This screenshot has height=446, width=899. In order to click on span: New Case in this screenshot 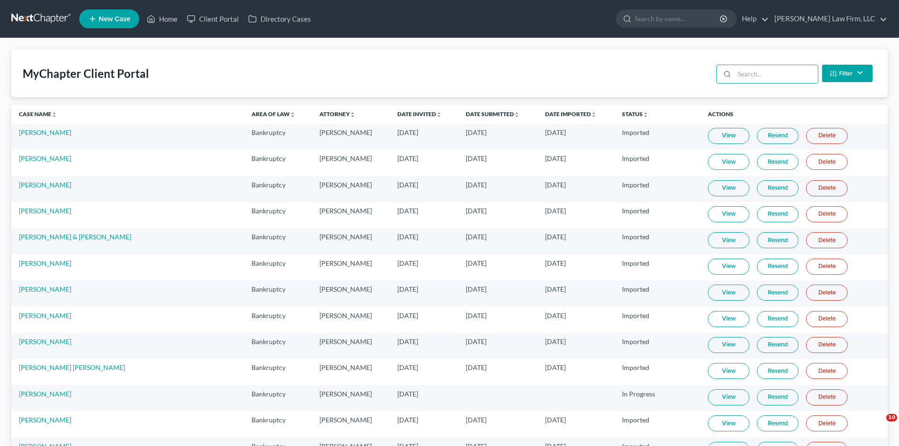, I will do `click(114, 19)`.